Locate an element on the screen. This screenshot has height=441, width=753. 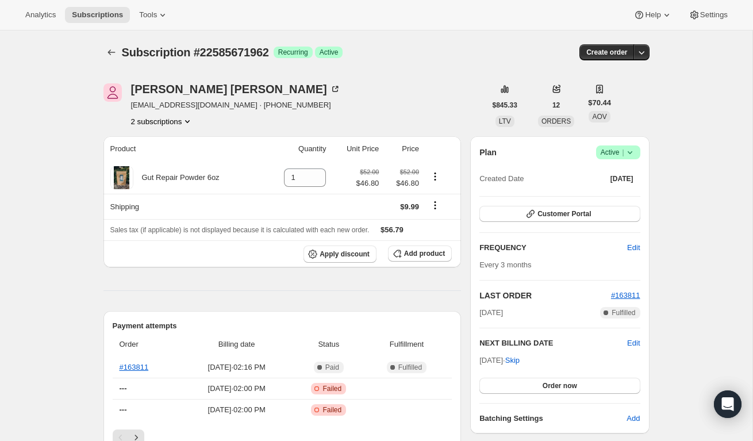
th: Order is located at coordinates (147, 344).